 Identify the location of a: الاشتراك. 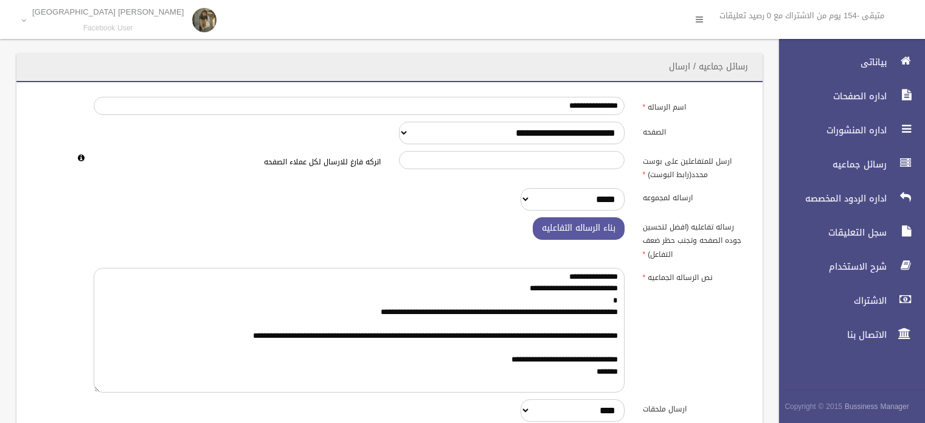
(847, 300).